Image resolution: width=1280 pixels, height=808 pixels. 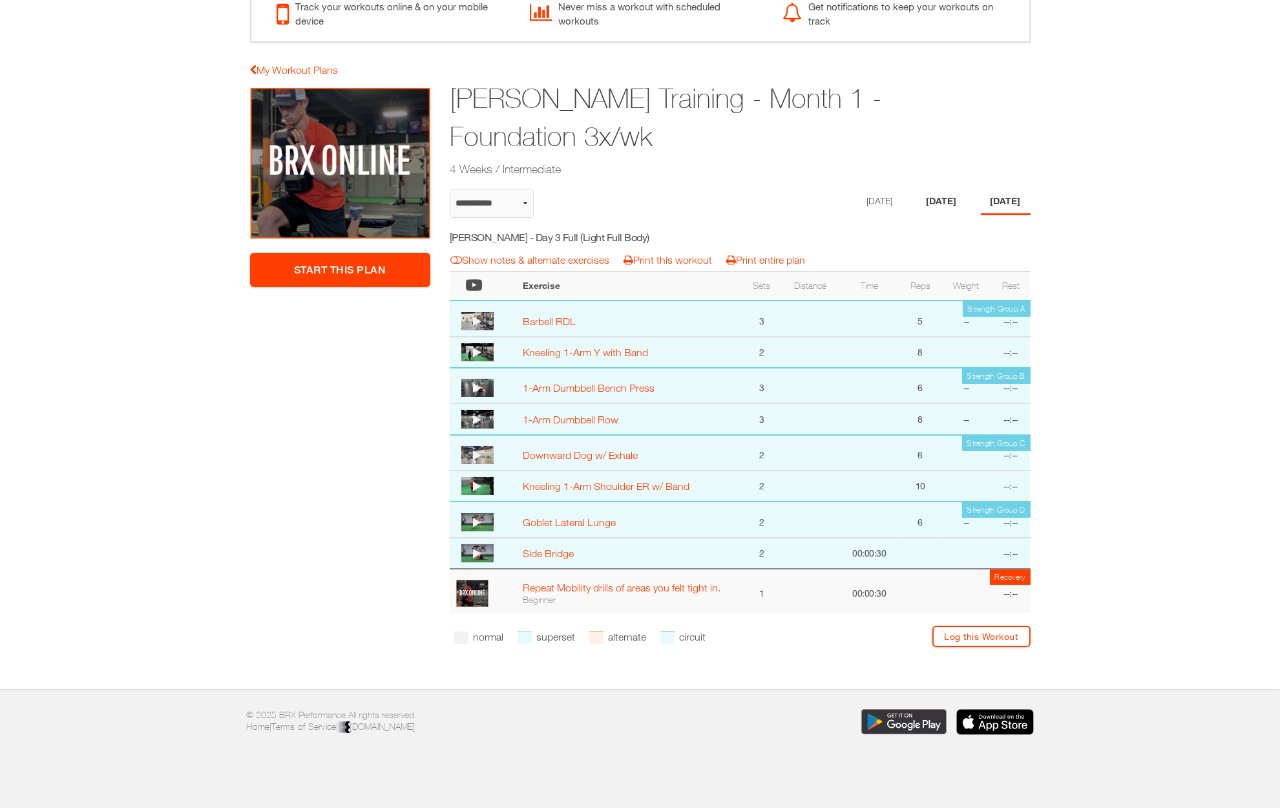 What do you see at coordinates (571, 419) in the screenshot?
I see `a: 1-Arm Dumbbell Row` at bounding box center [571, 419].